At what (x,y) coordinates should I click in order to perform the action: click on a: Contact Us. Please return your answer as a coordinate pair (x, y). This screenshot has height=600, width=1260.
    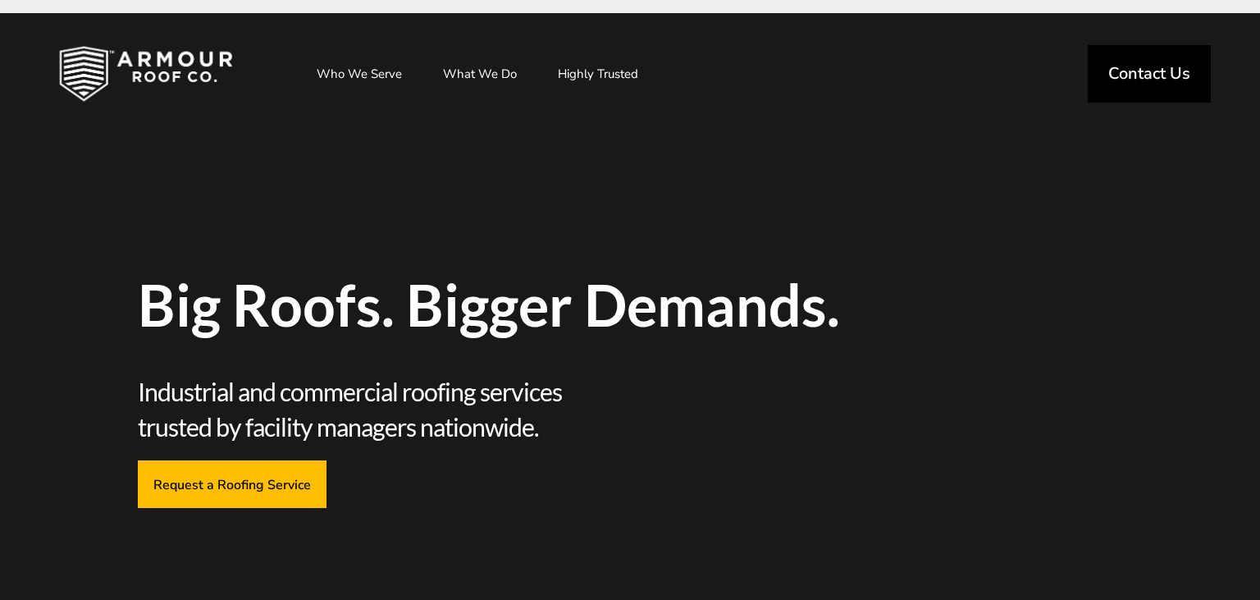
    Looking at the image, I should click on (1150, 74).